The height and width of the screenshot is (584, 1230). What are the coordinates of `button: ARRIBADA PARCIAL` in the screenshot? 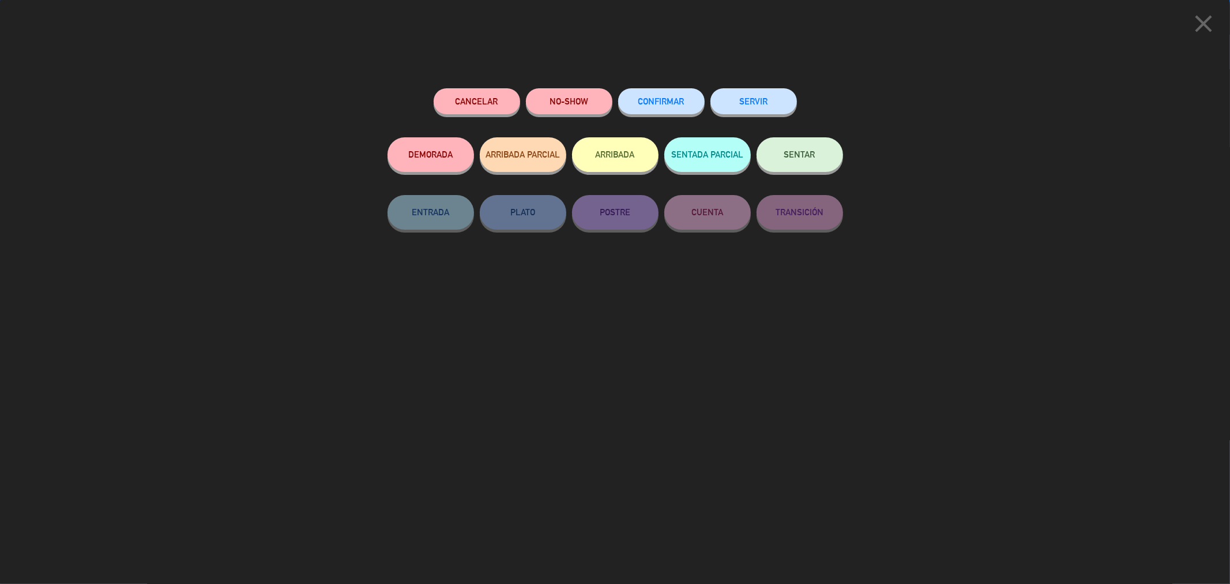 It's located at (523, 155).